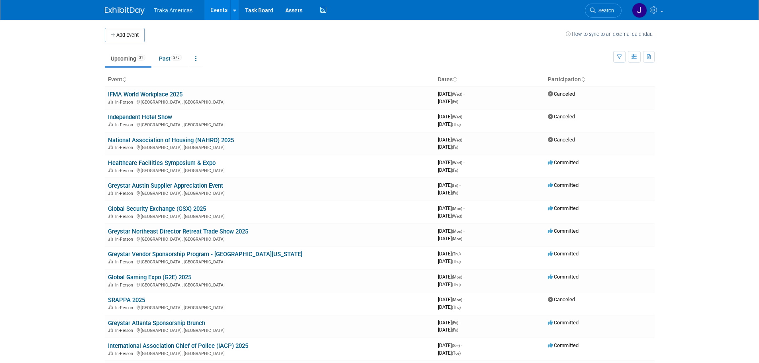 The image size is (759, 363). Describe the element at coordinates (178, 346) in the screenshot. I see `a: International Association Chief of Police (IACP) 2025` at that location.